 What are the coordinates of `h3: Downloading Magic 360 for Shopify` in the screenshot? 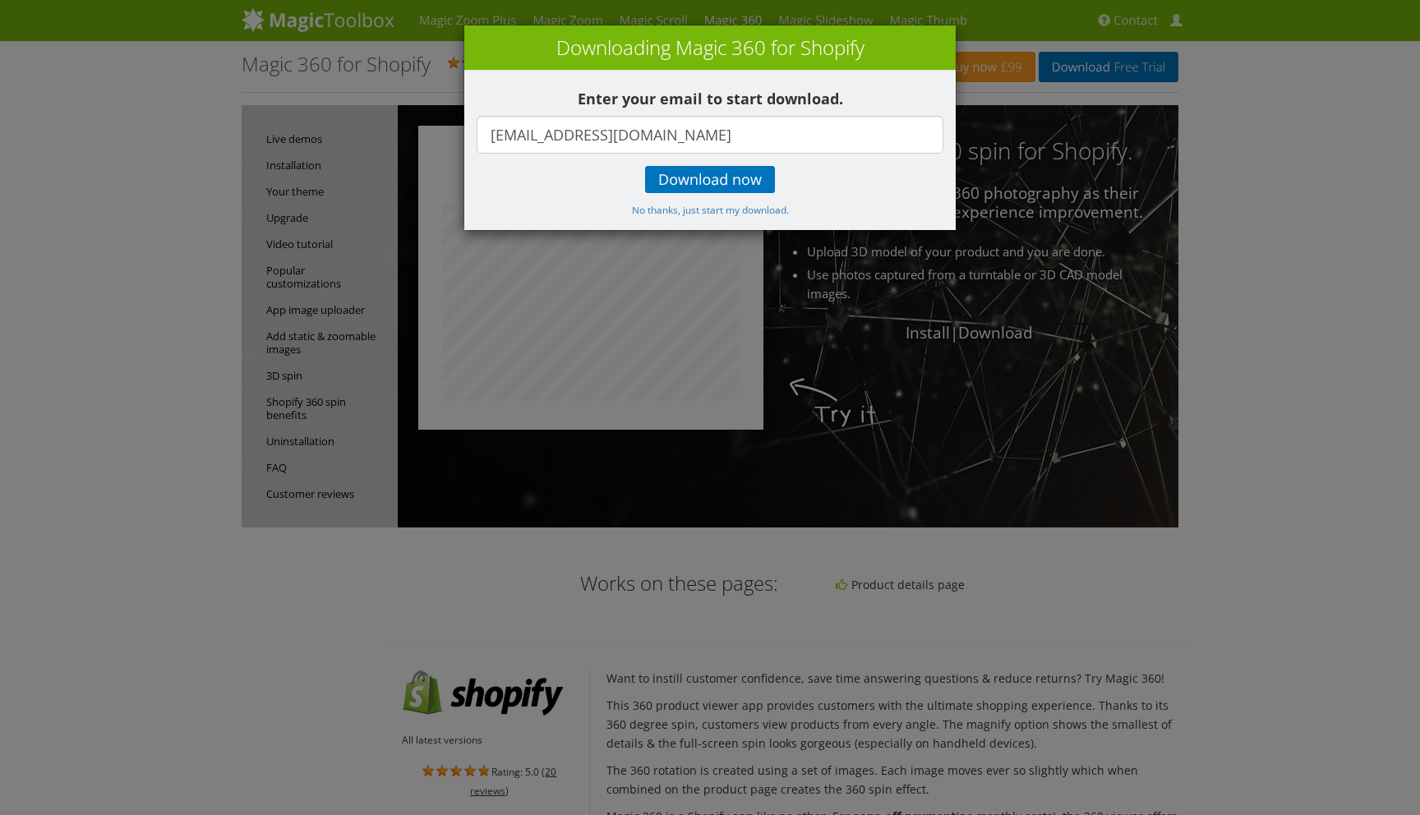 It's located at (710, 48).